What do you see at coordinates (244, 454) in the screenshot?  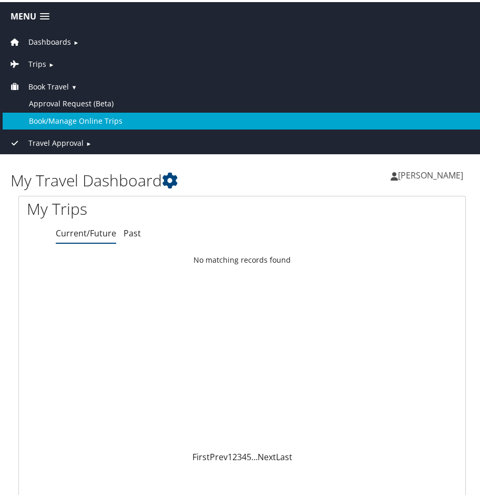 I see `a: 4` at bounding box center [244, 454].